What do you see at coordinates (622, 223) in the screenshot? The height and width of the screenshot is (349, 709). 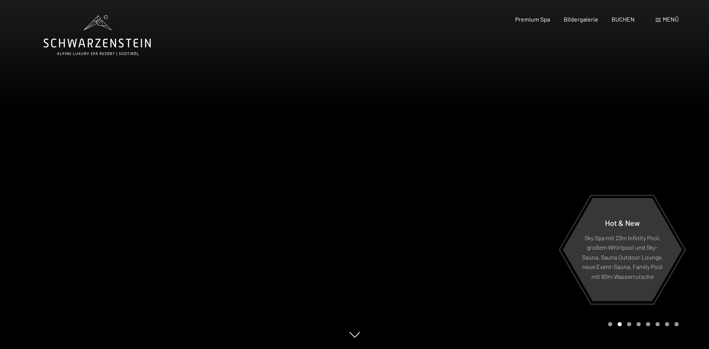 I see `span: Hot & New` at bounding box center [622, 223].